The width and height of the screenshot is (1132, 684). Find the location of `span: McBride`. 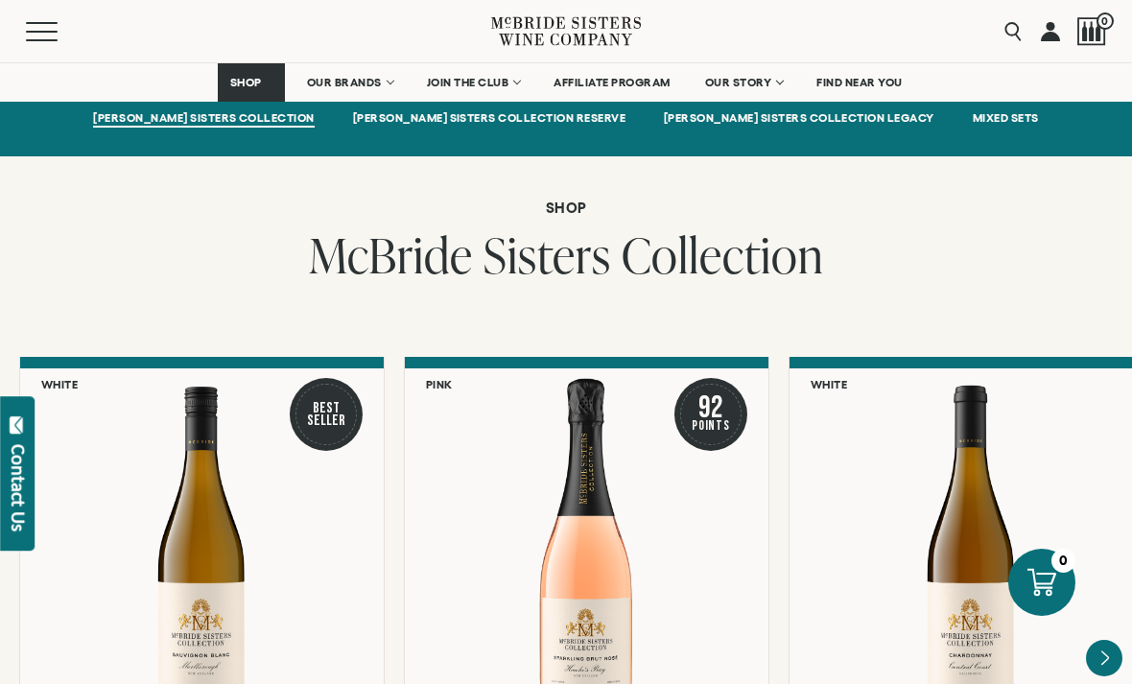

span: McBride is located at coordinates (390, 254).